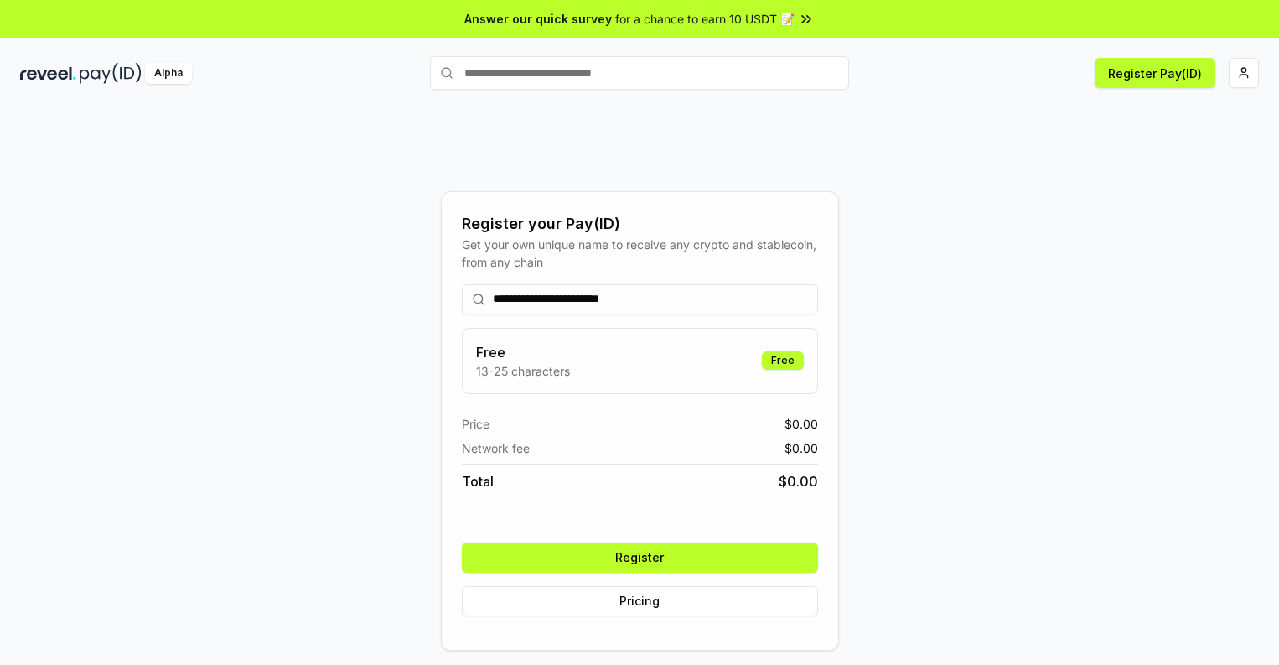  Describe the element at coordinates (495, 448) in the screenshot. I see `span: Network fee` at that location.